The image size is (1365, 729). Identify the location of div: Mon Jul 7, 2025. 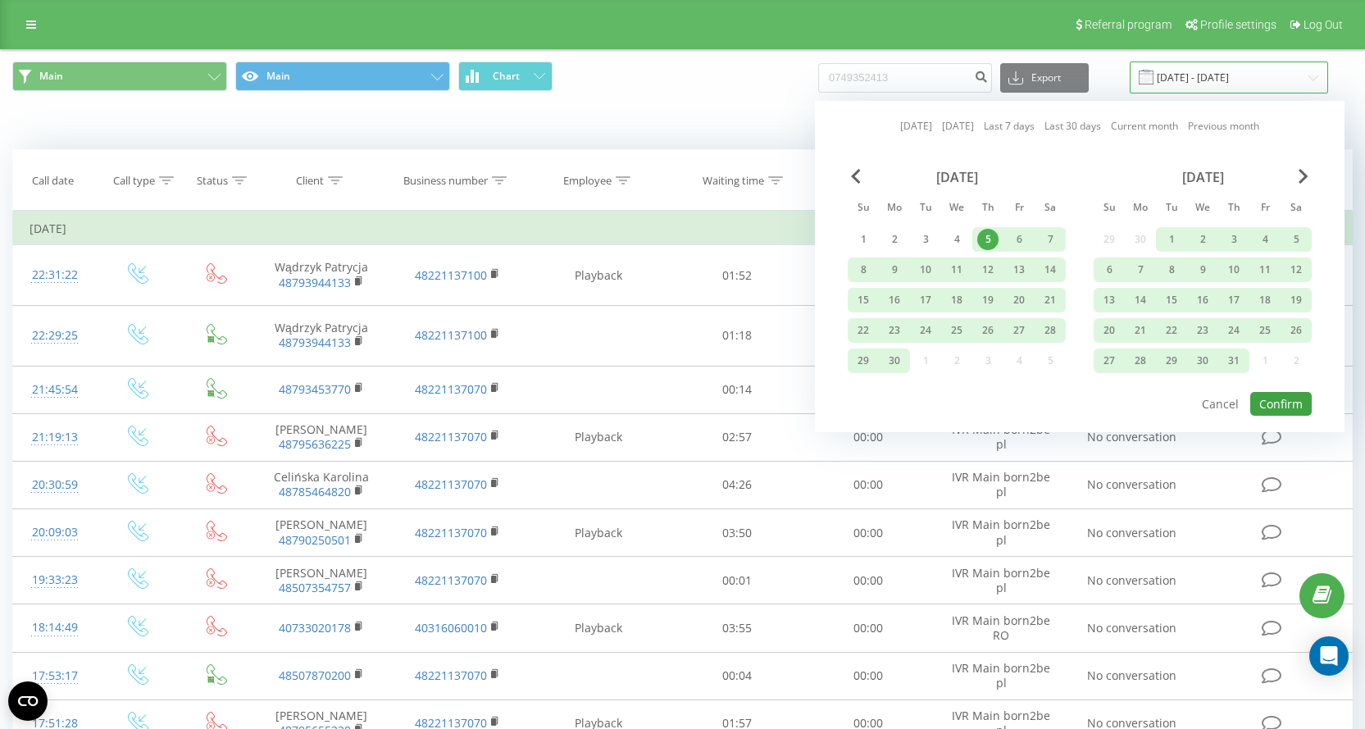
(1140, 270).